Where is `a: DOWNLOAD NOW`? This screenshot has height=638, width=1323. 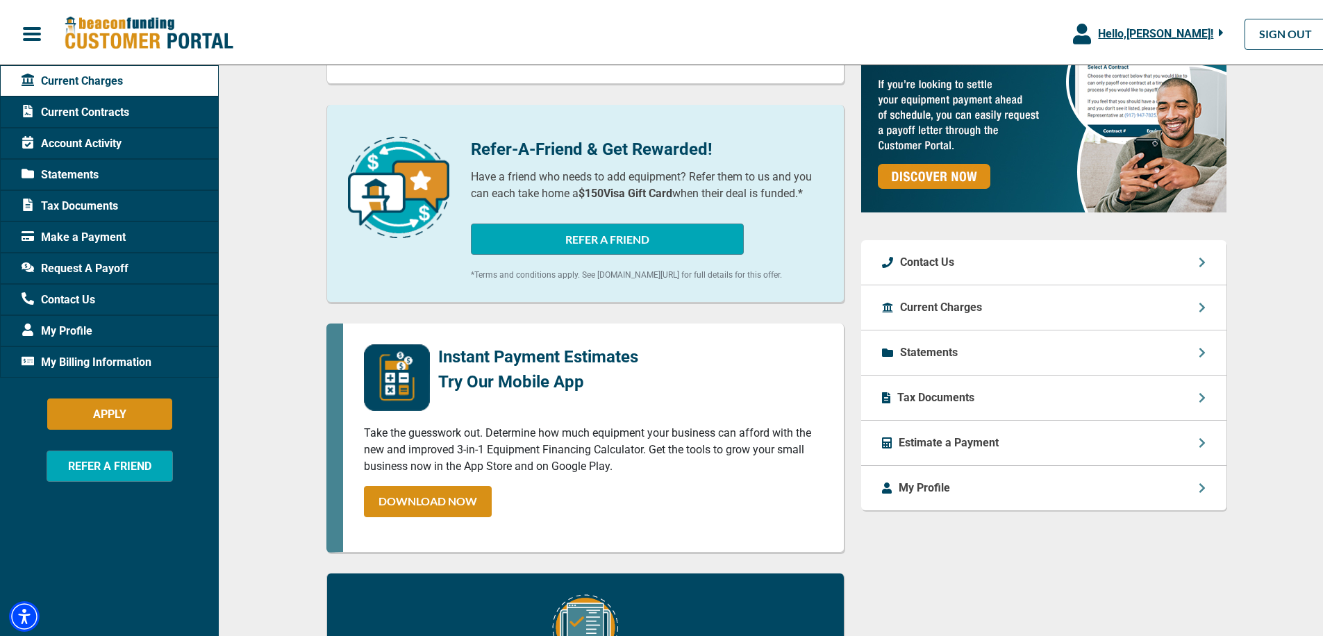
a: DOWNLOAD NOW is located at coordinates (428, 499).